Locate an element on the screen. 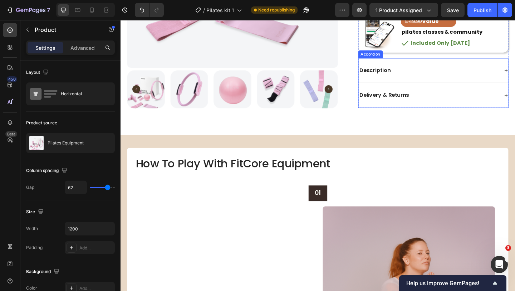  button: 7 is located at coordinates (28, 10).